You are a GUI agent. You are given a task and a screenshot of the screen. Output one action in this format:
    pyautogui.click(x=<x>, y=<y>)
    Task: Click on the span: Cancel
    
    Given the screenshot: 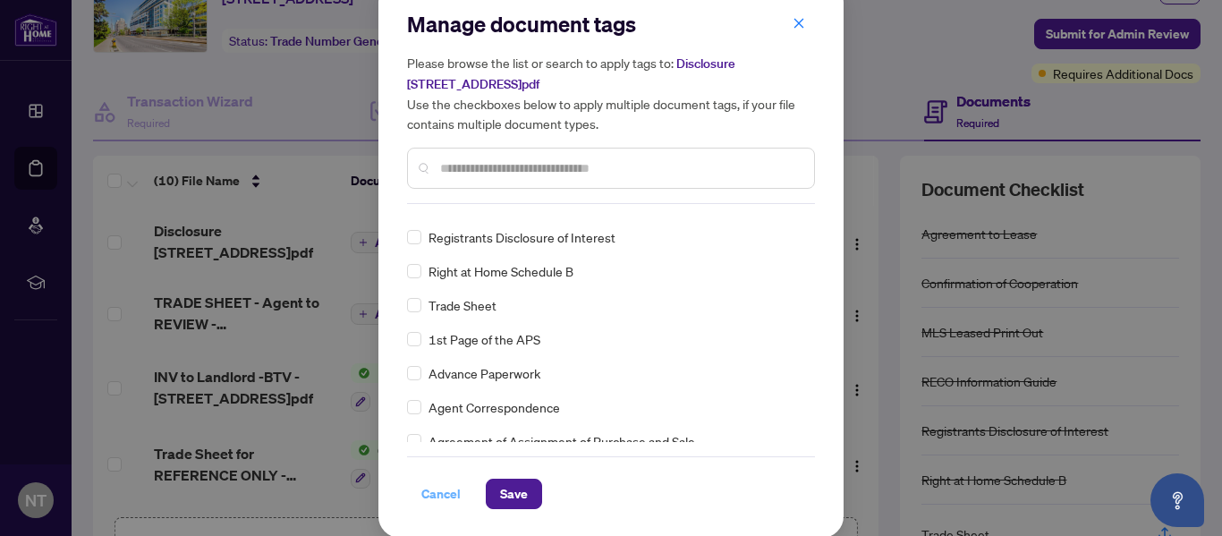 What is the action you would take?
    pyautogui.click(x=441, y=494)
    